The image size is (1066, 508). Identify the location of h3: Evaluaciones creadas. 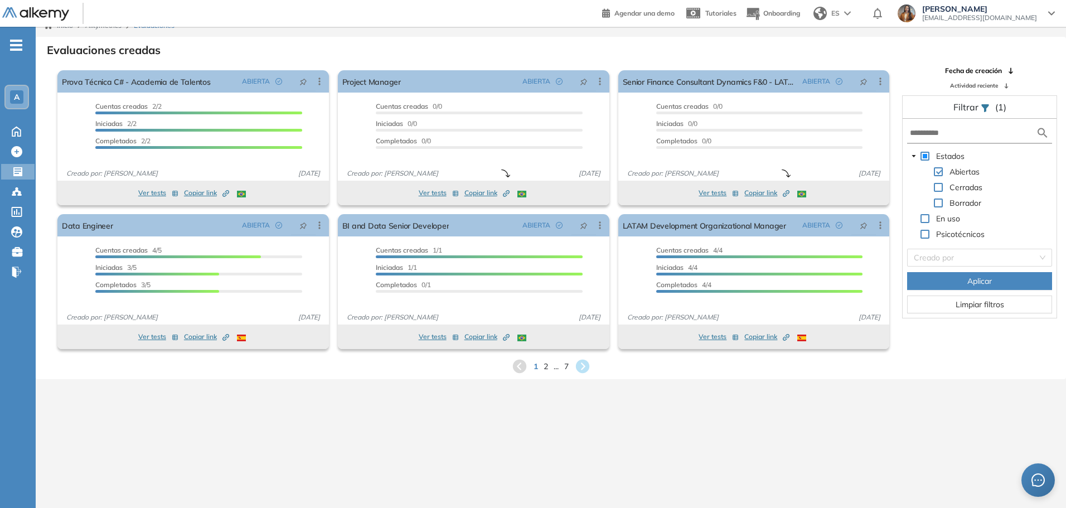
(104, 50).